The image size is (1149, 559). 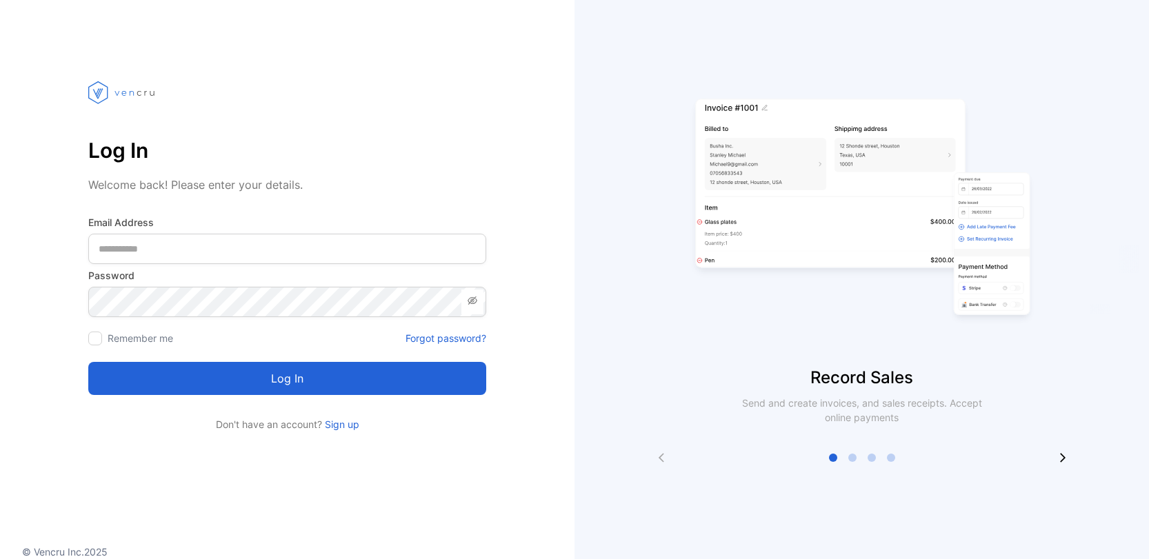 I want to click on p: Welcome back! Please enter your details., so click(x=287, y=185).